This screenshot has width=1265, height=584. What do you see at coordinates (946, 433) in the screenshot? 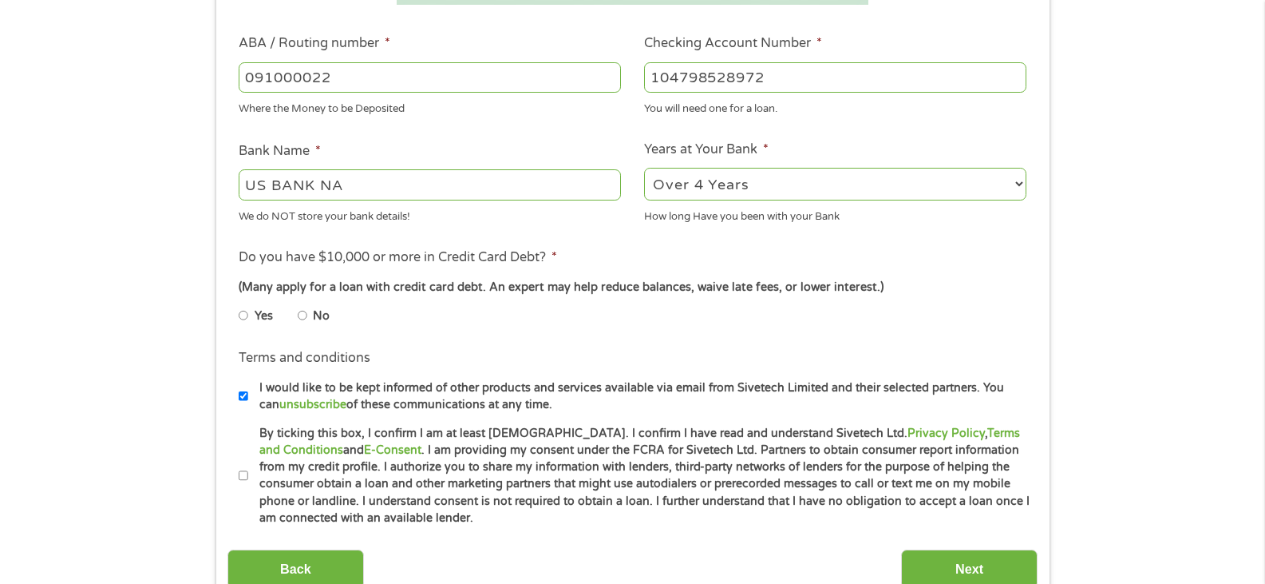
I see `a: Privacy Policy` at bounding box center [946, 433].